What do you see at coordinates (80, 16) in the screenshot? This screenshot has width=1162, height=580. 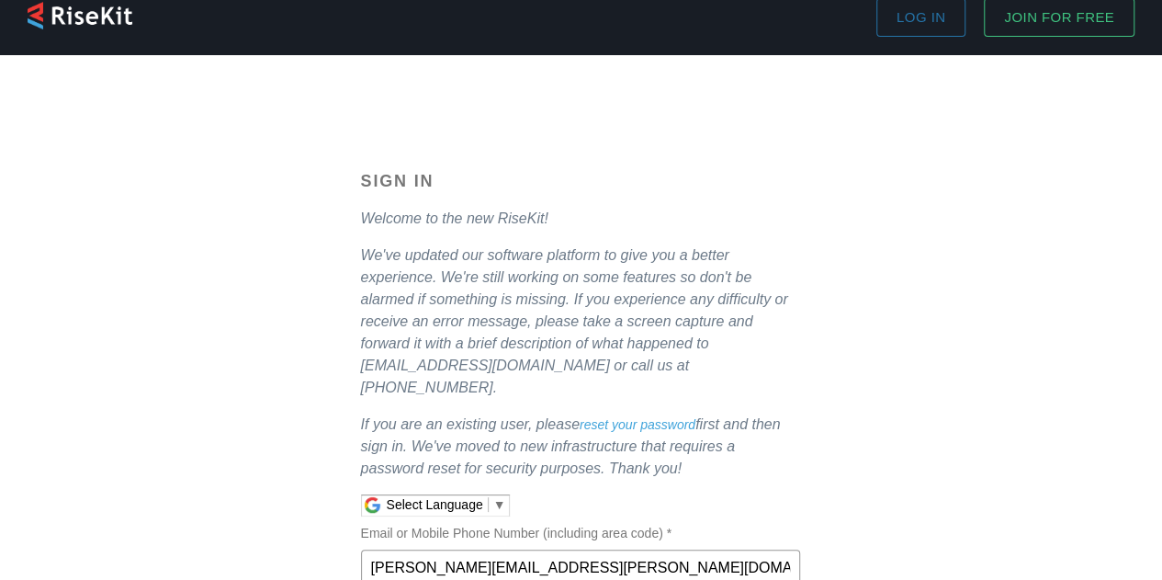 I see `img: Risekit Logo` at bounding box center [80, 16].